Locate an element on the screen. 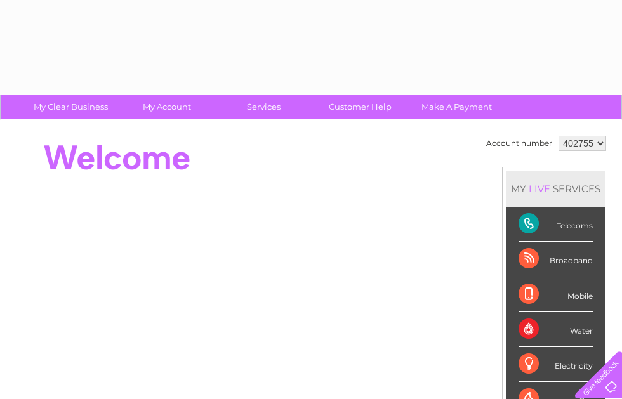  div: MY SERVICES is located at coordinates (555, 188).